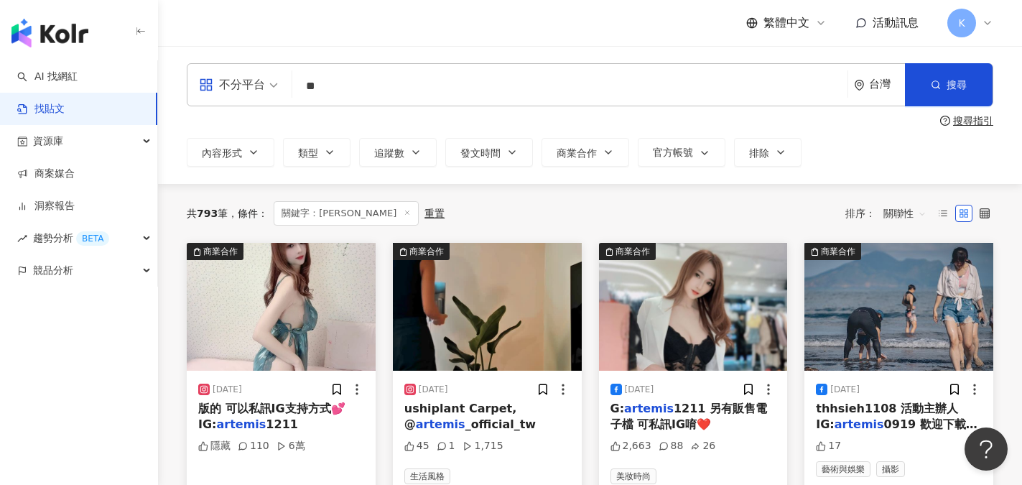 This screenshot has width=1022, height=485. What do you see at coordinates (890, 469) in the screenshot?
I see `span: 攝影` at bounding box center [890, 469].